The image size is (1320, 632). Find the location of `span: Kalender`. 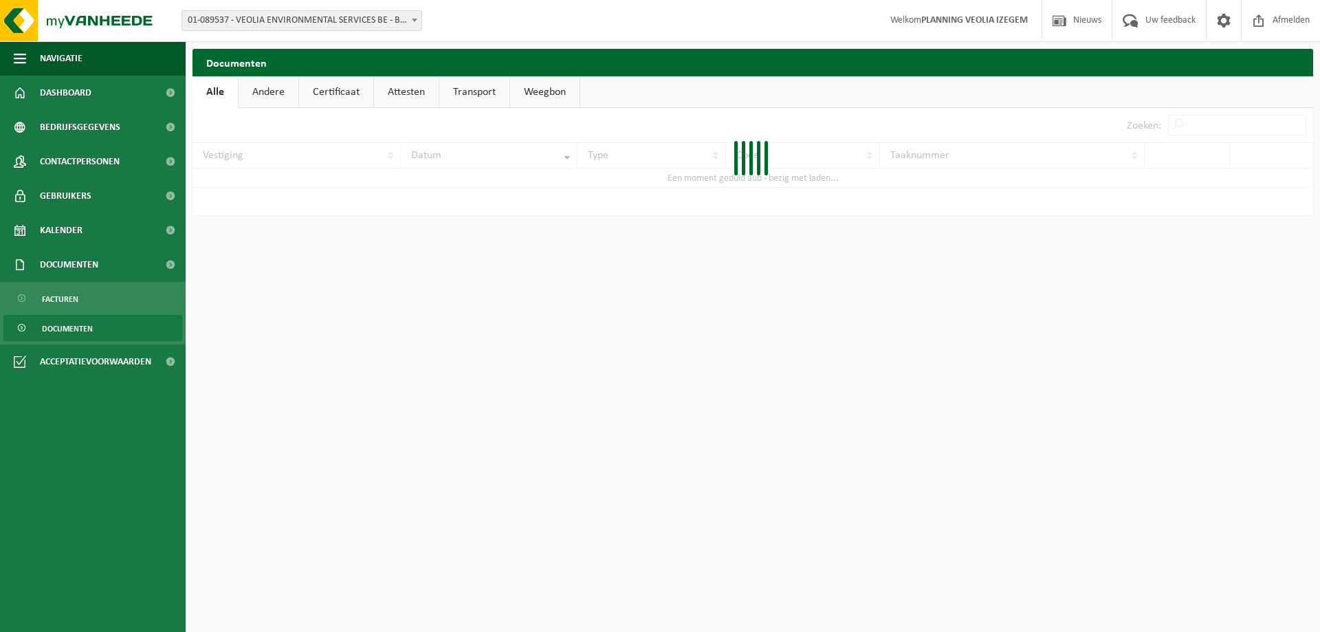

span: Kalender is located at coordinates (61, 230).